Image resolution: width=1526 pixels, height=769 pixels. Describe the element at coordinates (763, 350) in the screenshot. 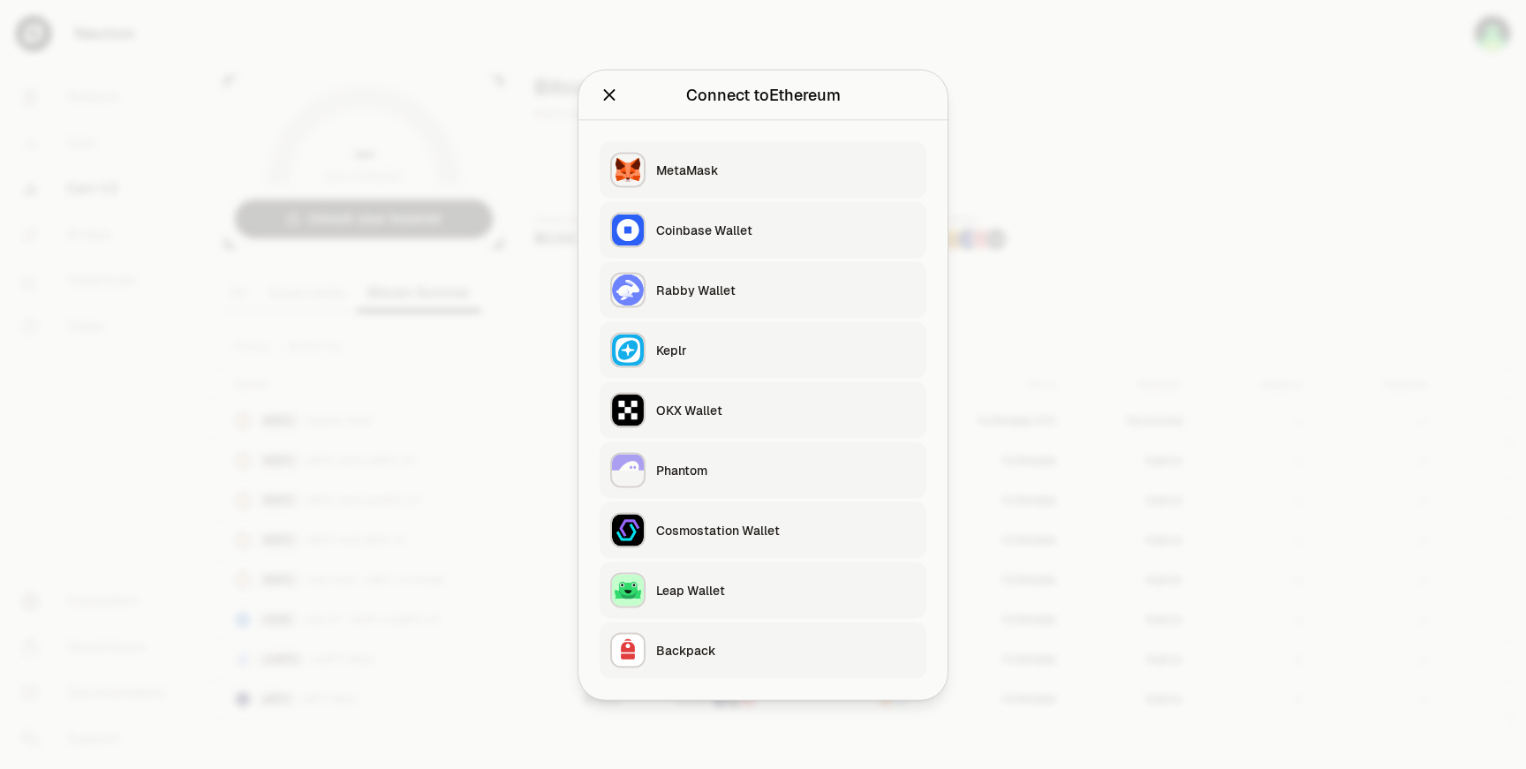

I see `button: KeplrKeplr` at that location.